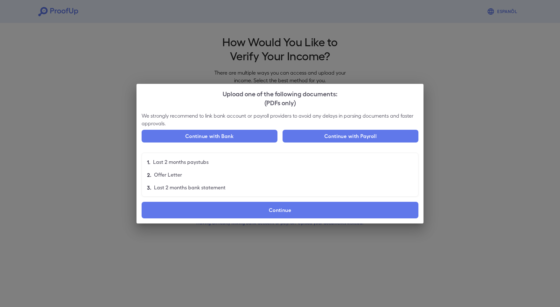  What do you see at coordinates (280, 102) in the screenshot?
I see `div: (PDFs only)` at bounding box center [280, 102].